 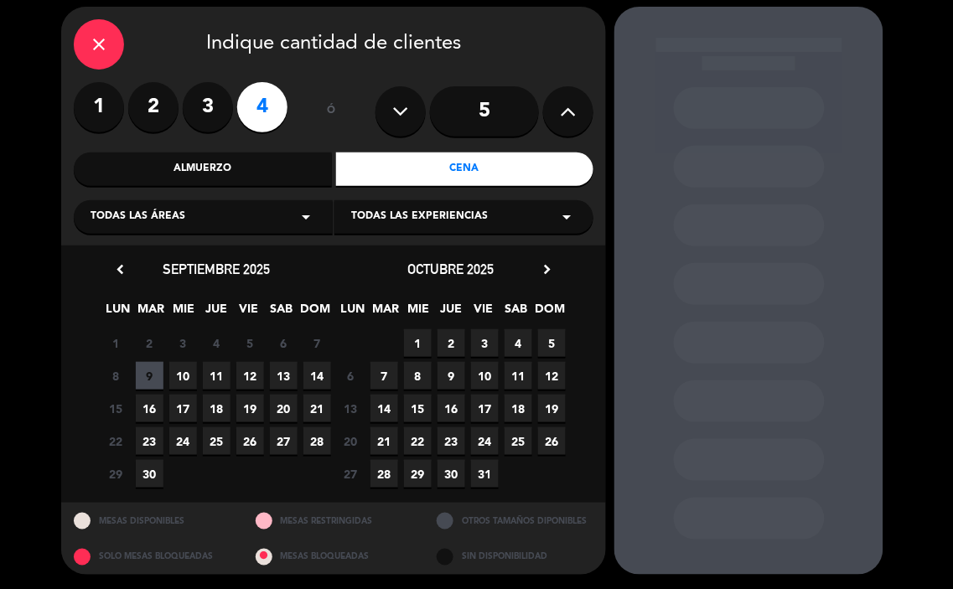 I want to click on div: MESAS DISPONIBLES, so click(x=152, y=521).